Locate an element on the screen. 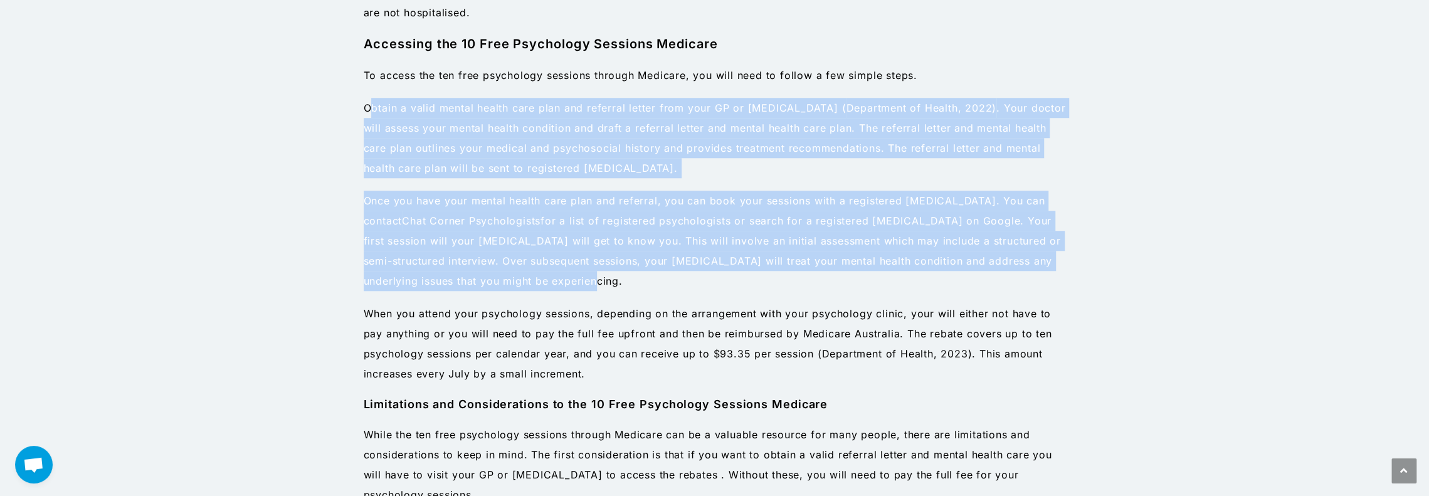 The width and height of the screenshot is (1429, 496). p: When you attend your psychology sessions, depending on the arrangement with your psychology clini... is located at coordinates (715, 344).